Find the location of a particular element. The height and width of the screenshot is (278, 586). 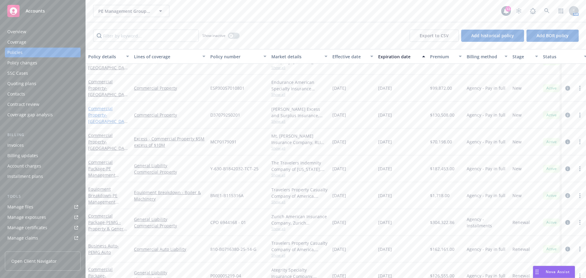

span: BME1-B115316A is located at coordinates (227, 195).